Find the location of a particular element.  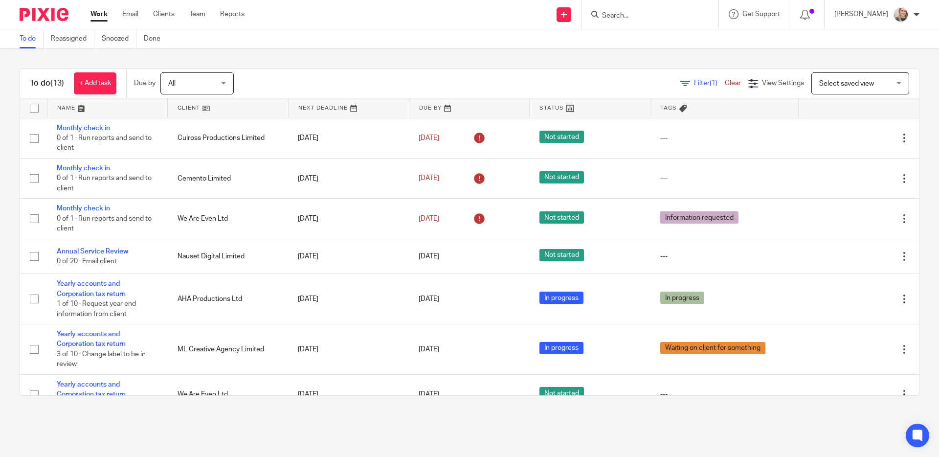

img: IMG_7594.jpg is located at coordinates (901, 15).